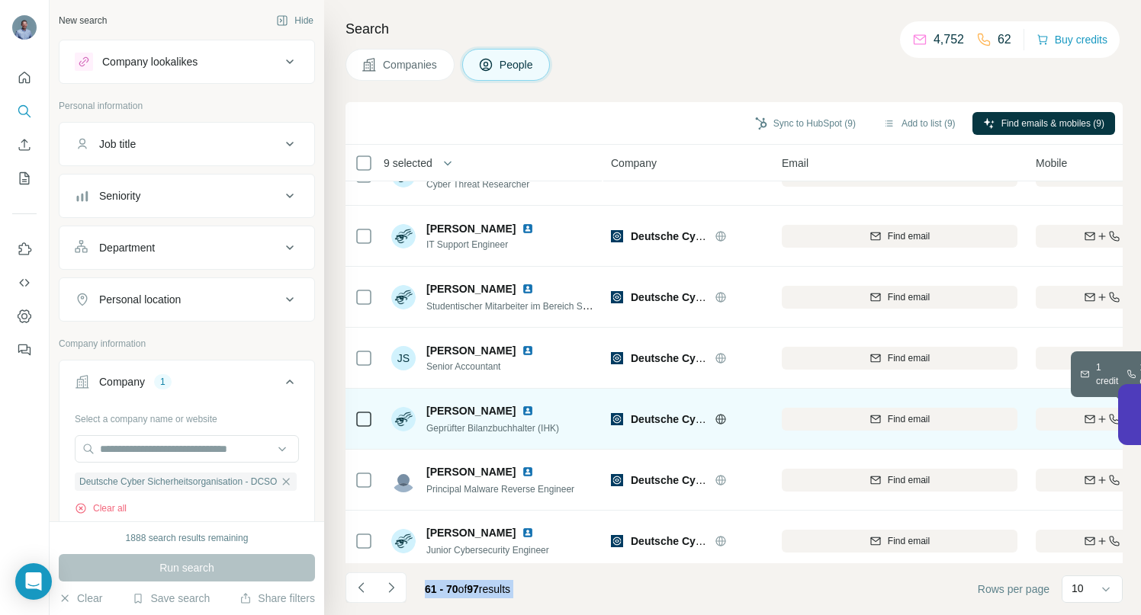 Image resolution: width=1141 pixels, height=615 pixels. I want to click on span: results, so click(467, 589).